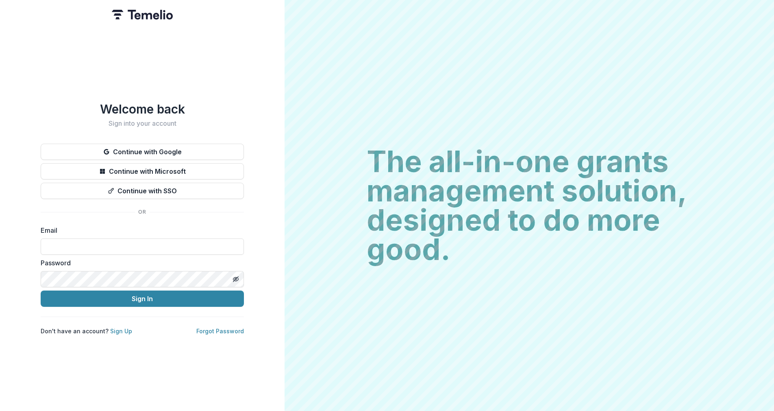 The height and width of the screenshot is (411, 774). Describe the element at coordinates (121, 331) in the screenshot. I see `a: Sign Up` at that location.